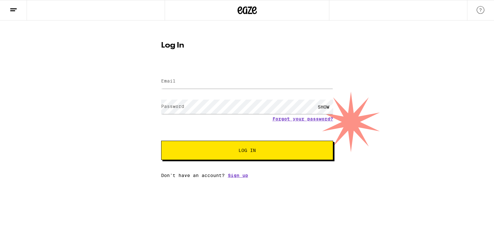 The width and height of the screenshot is (494, 248). What do you see at coordinates (238, 175) in the screenshot?
I see `a: Sign up` at bounding box center [238, 175].